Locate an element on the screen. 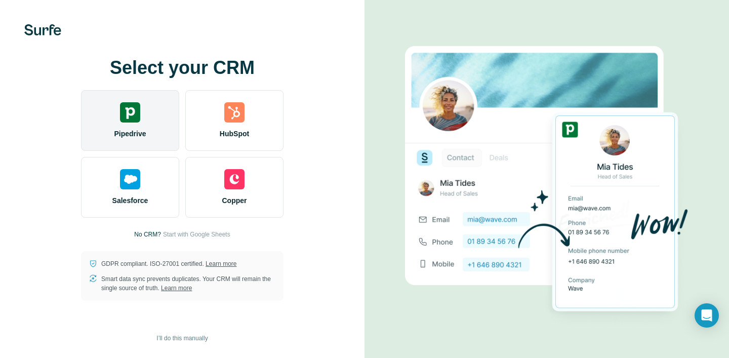 The width and height of the screenshot is (729, 358). p: No CRM? is located at coordinates (147, 234).